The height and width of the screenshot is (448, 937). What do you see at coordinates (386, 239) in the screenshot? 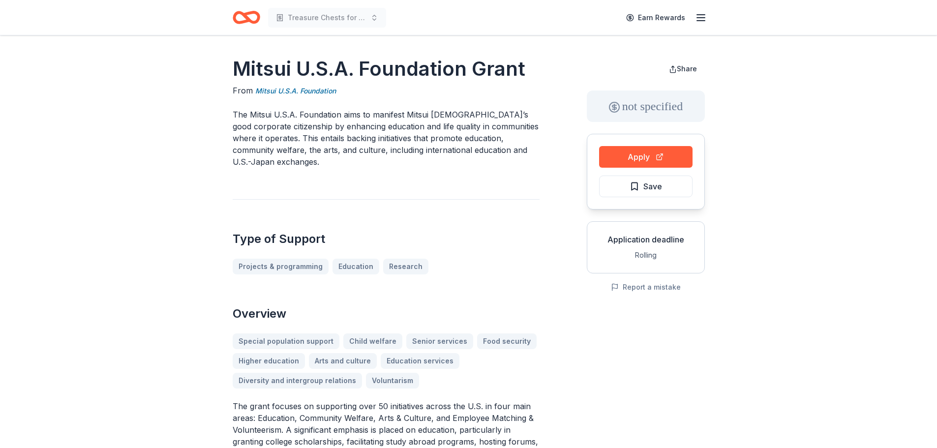
I see `h2: Type of Support` at bounding box center [386, 239].